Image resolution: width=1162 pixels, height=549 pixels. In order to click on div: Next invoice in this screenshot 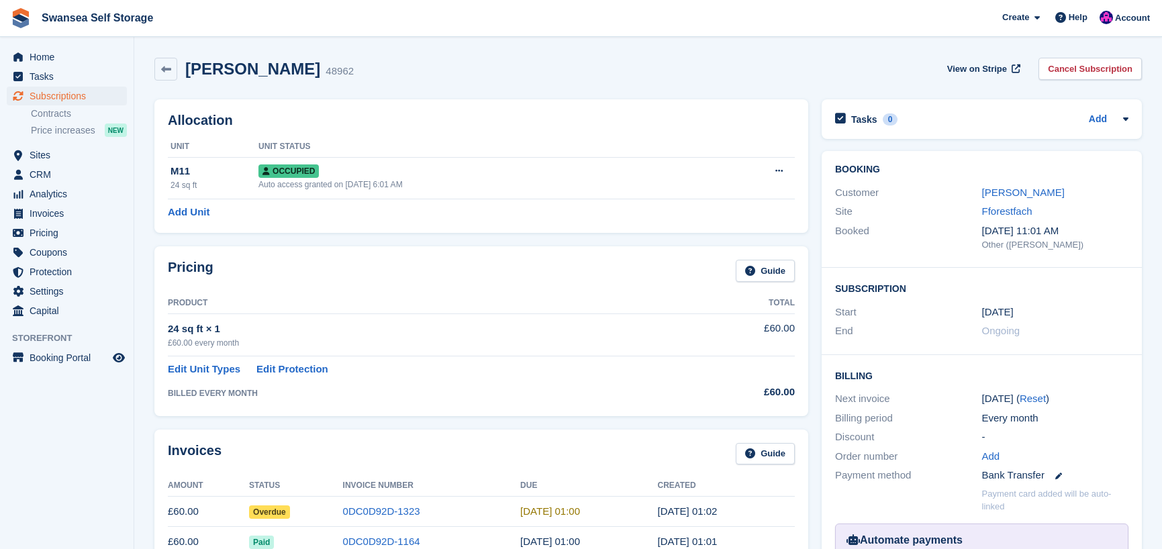, I will do `click(909, 399)`.